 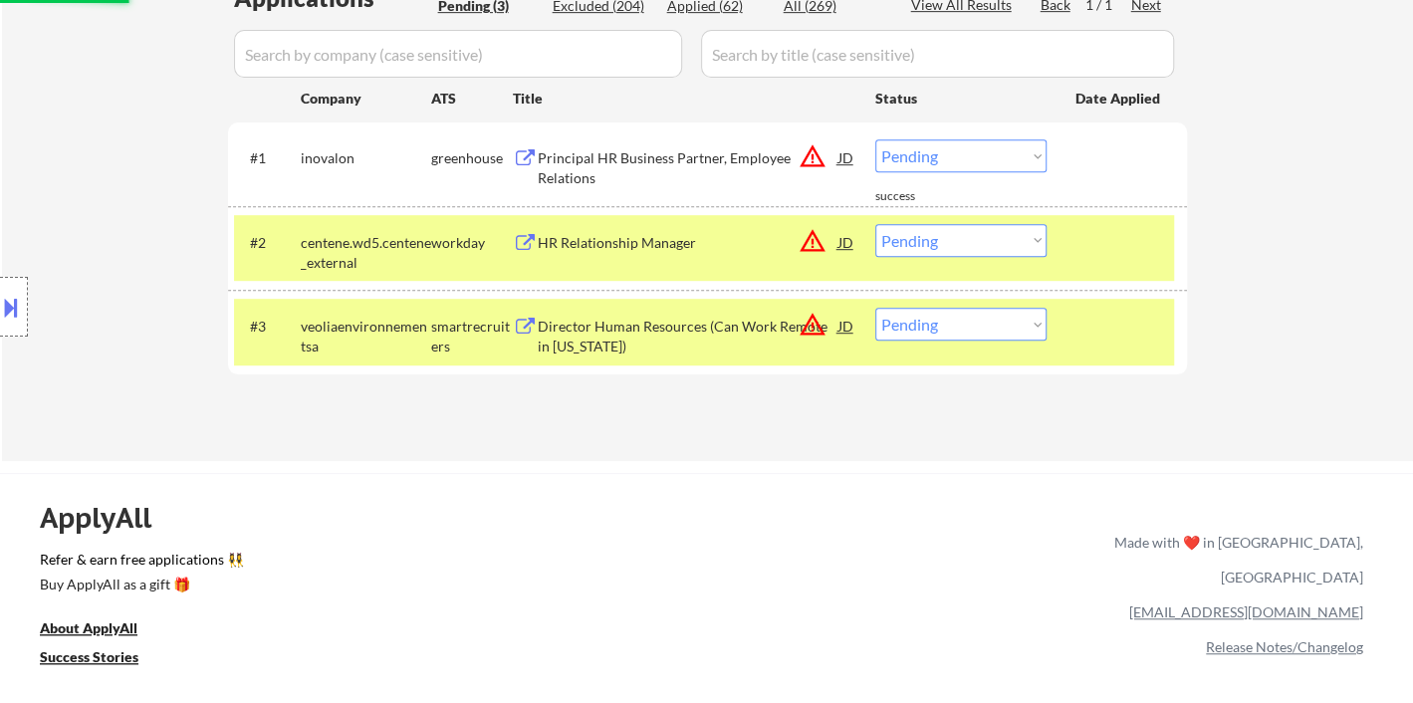 What do you see at coordinates (139, 584) in the screenshot?
I see `div: Buy ApplyAll as a gift 🎁` at bounding box center [139, 584].